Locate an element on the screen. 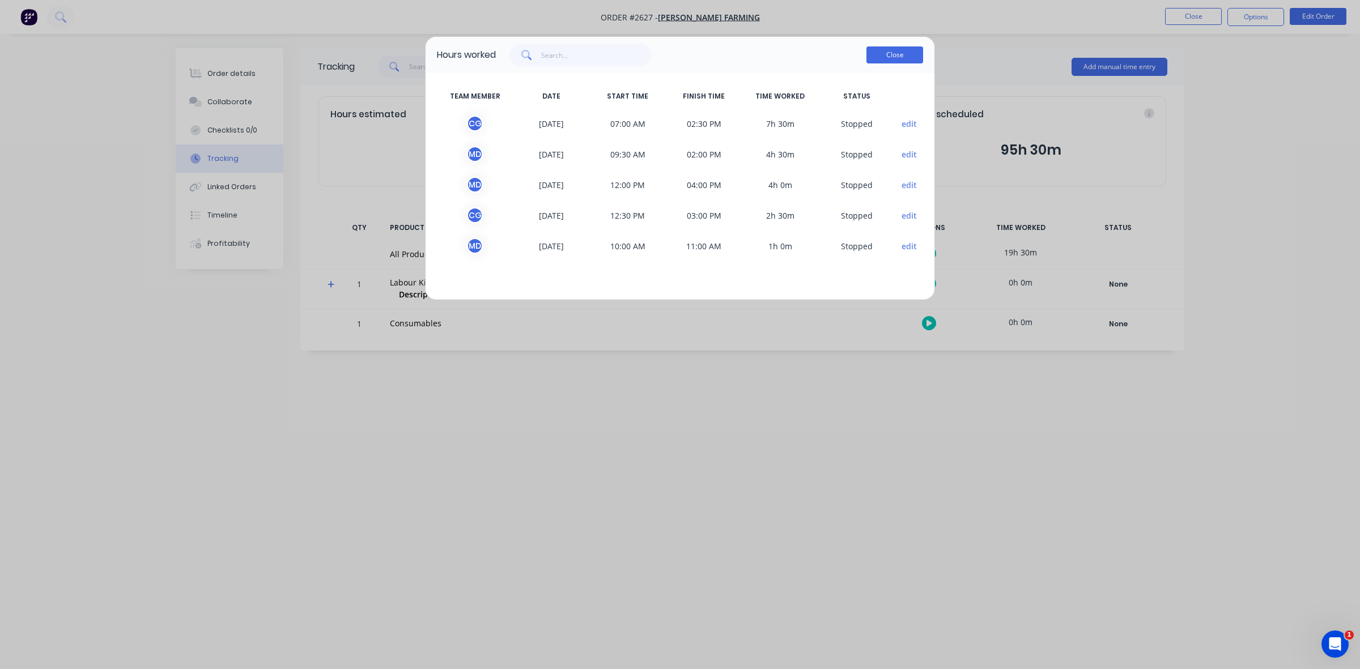 The width and height of the screenshot is (1360, 669). div: Hours worked is located at coordinates (466, 55).